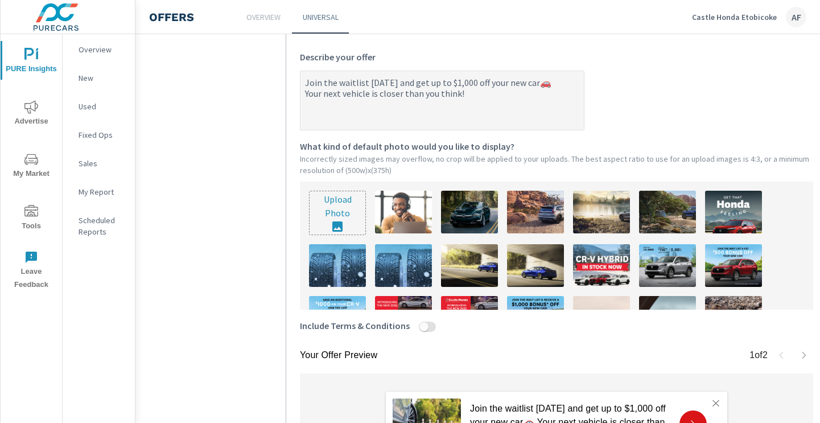 The height and width of the screenshot is (423, 820). I want to click on div: Scheduled Reports, so click(98, 226).